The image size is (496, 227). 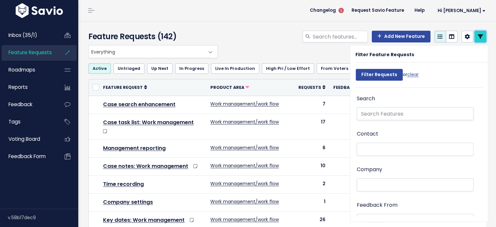 What do you see at coordinates (27, 156) in the screenshot?
I see `span: Feedback form` at bounding box center [27, 156].